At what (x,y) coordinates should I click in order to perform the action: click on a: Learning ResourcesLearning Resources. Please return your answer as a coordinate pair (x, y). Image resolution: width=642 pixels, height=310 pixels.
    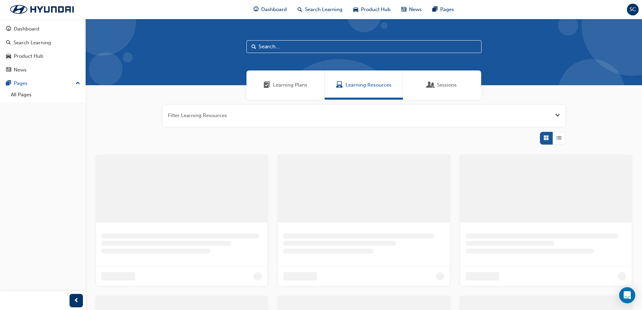
    Looking at the image, I should click on (363, 85).